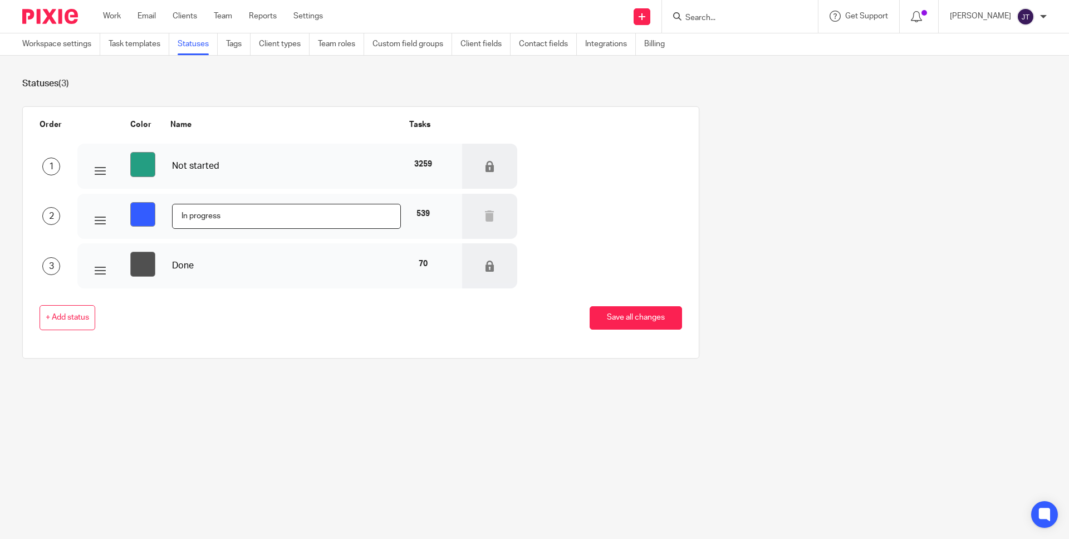 This screenshot has height=539, width=1069. Describe the element at coordinates (1025, 17) in the screenshot. I see `img: svg%3E` at that location.